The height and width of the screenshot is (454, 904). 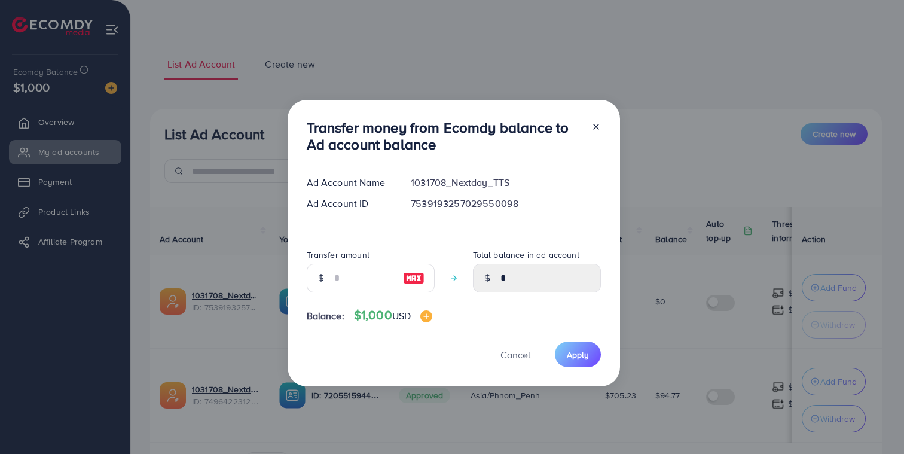 What do you see at coordinates (515, 354) in the screenshot?
I see `span: Cancel` at bounding box center [515, 354].